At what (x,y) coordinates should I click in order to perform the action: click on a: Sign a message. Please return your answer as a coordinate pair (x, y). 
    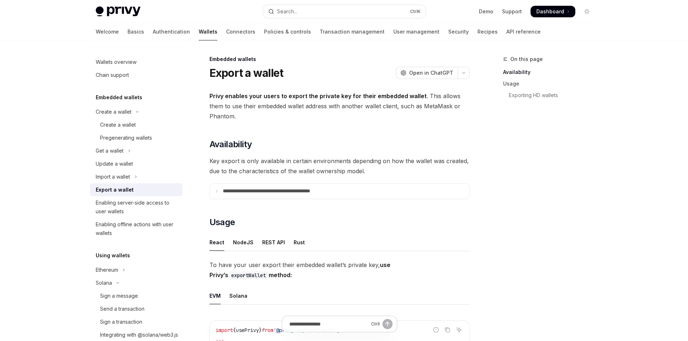
    Looking at the image, I should click on (136, 296).